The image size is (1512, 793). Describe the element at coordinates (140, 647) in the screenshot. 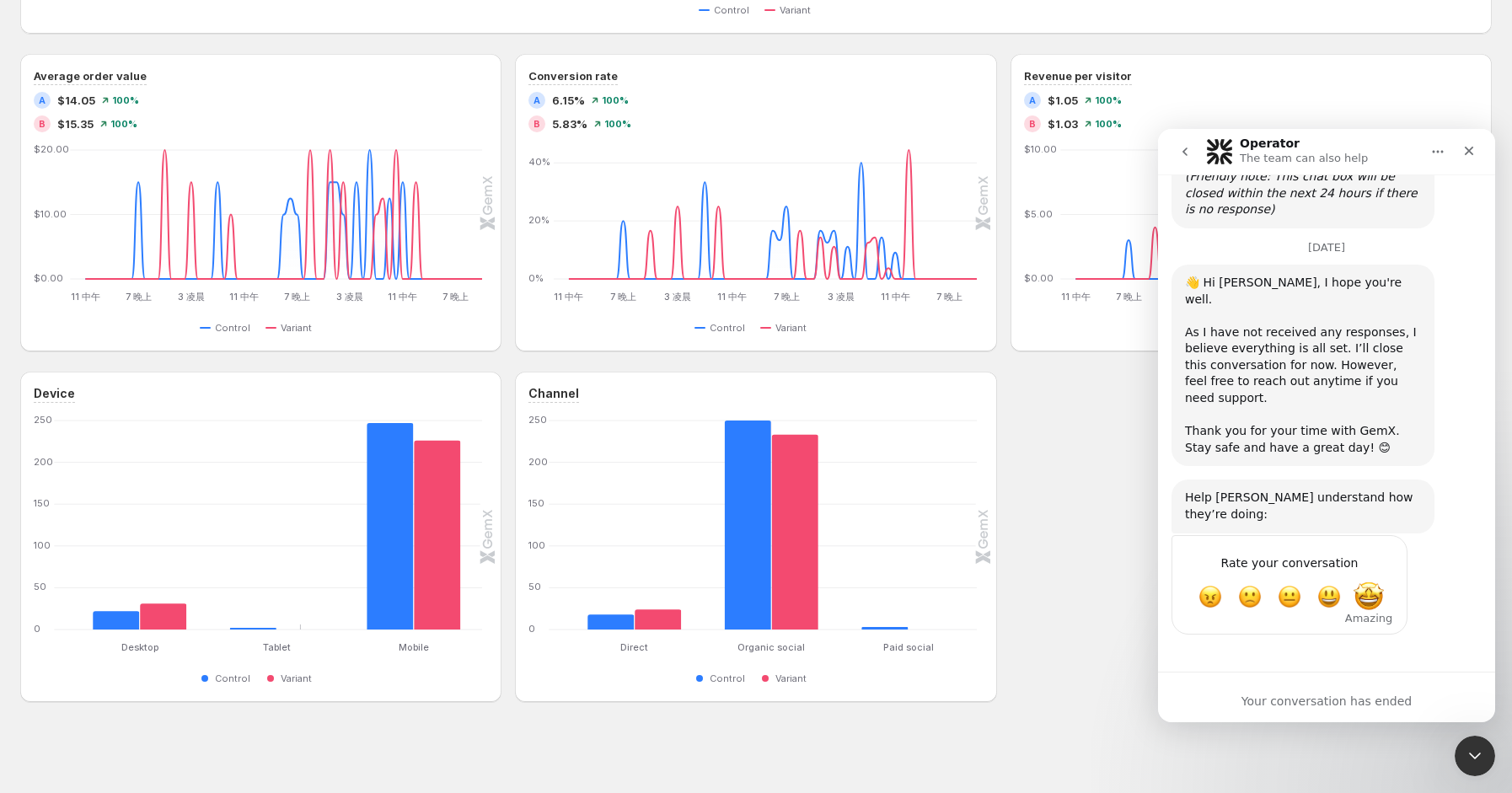

I see `text: Desktop` at that location.